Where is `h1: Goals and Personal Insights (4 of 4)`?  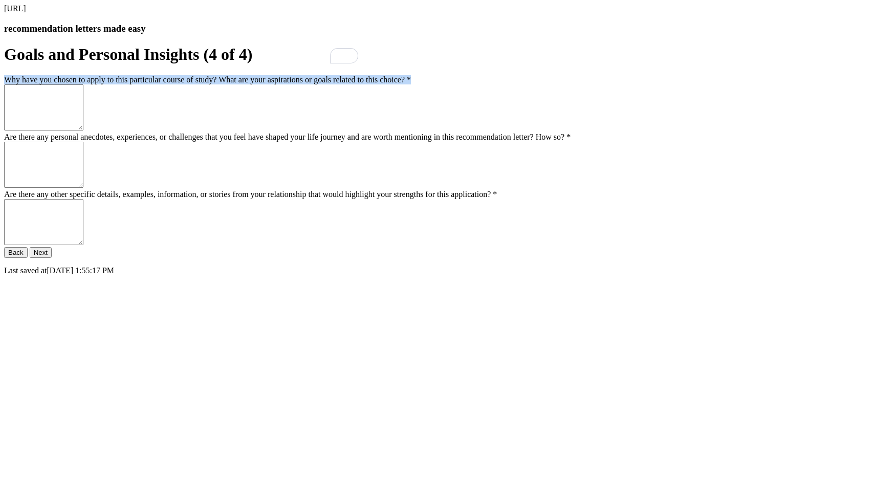
h1: Goals and Personal Insights (4 of 4) is located at coordinates (438, 54).